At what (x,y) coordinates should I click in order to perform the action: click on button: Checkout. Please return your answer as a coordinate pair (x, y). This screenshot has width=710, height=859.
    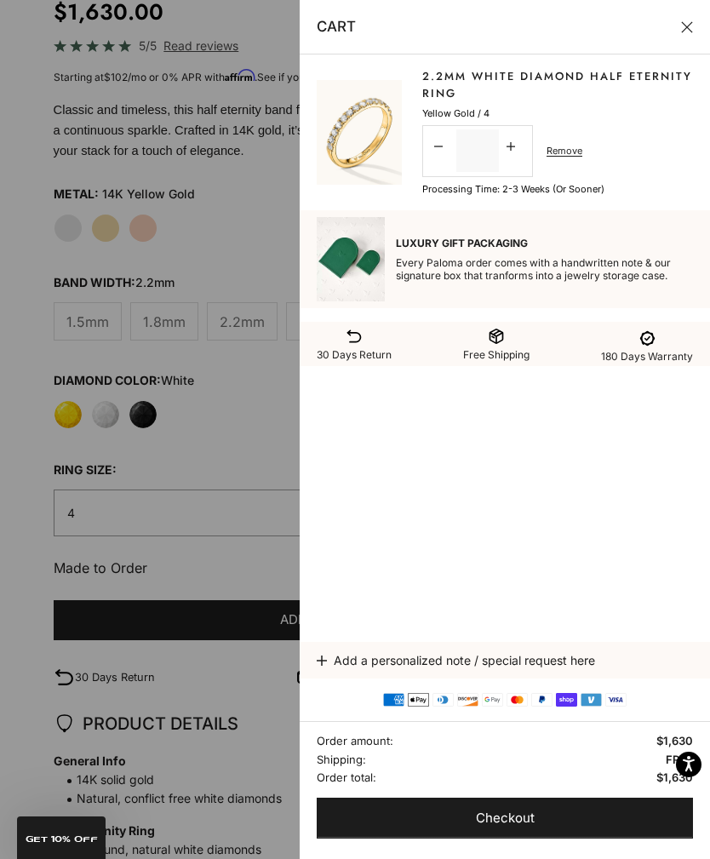
    Looking at the image, I should click on (505, 818).